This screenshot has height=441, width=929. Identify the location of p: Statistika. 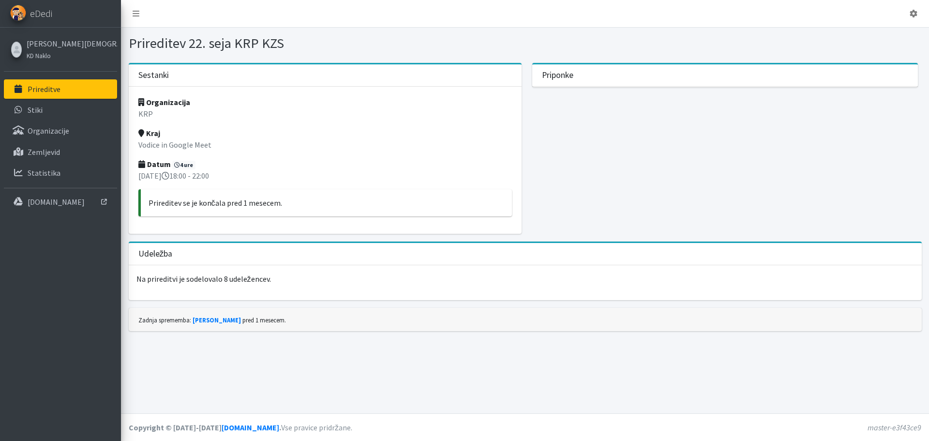
(44, 173).